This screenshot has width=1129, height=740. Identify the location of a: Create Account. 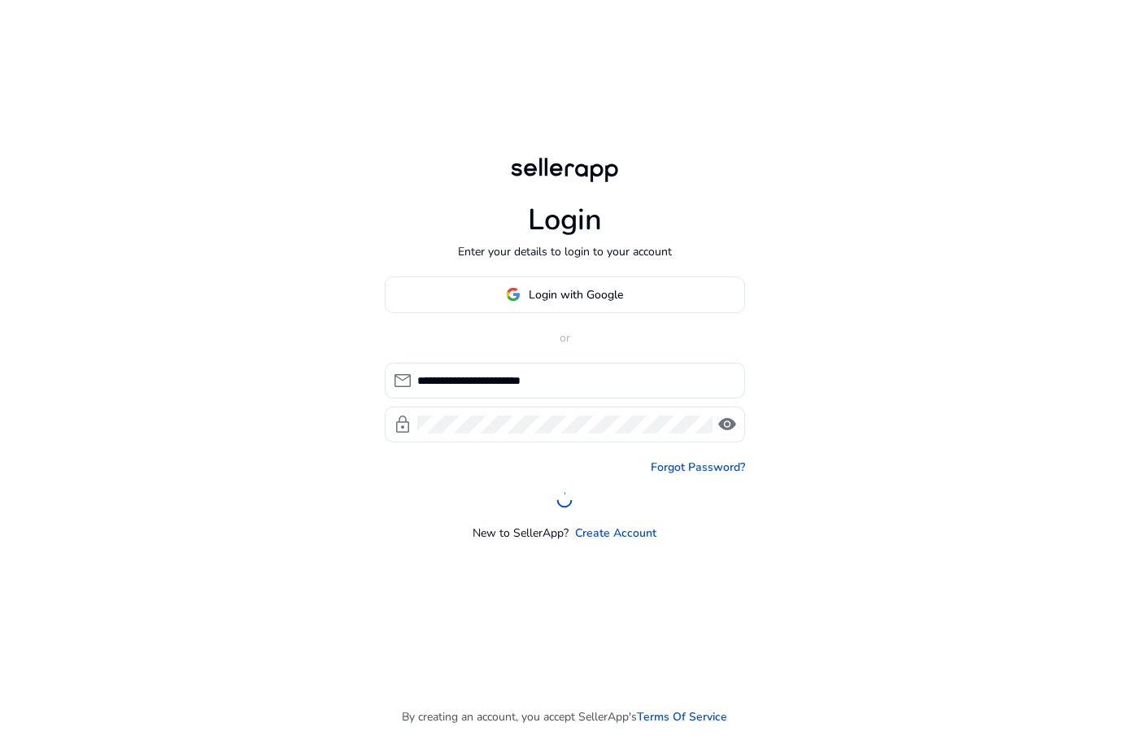
(616, 533).